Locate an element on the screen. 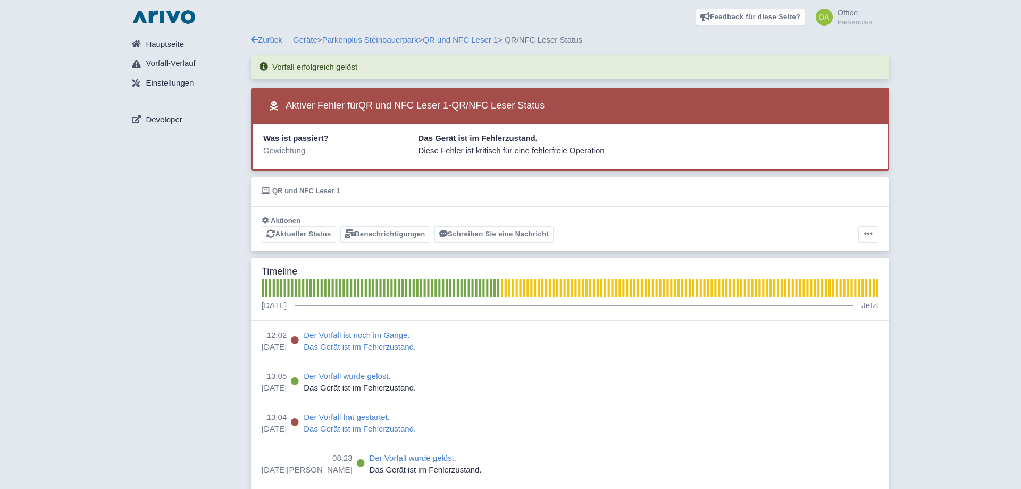 The image size is (1021, 489). span: Aktionen is located at coordinates (286, 220).